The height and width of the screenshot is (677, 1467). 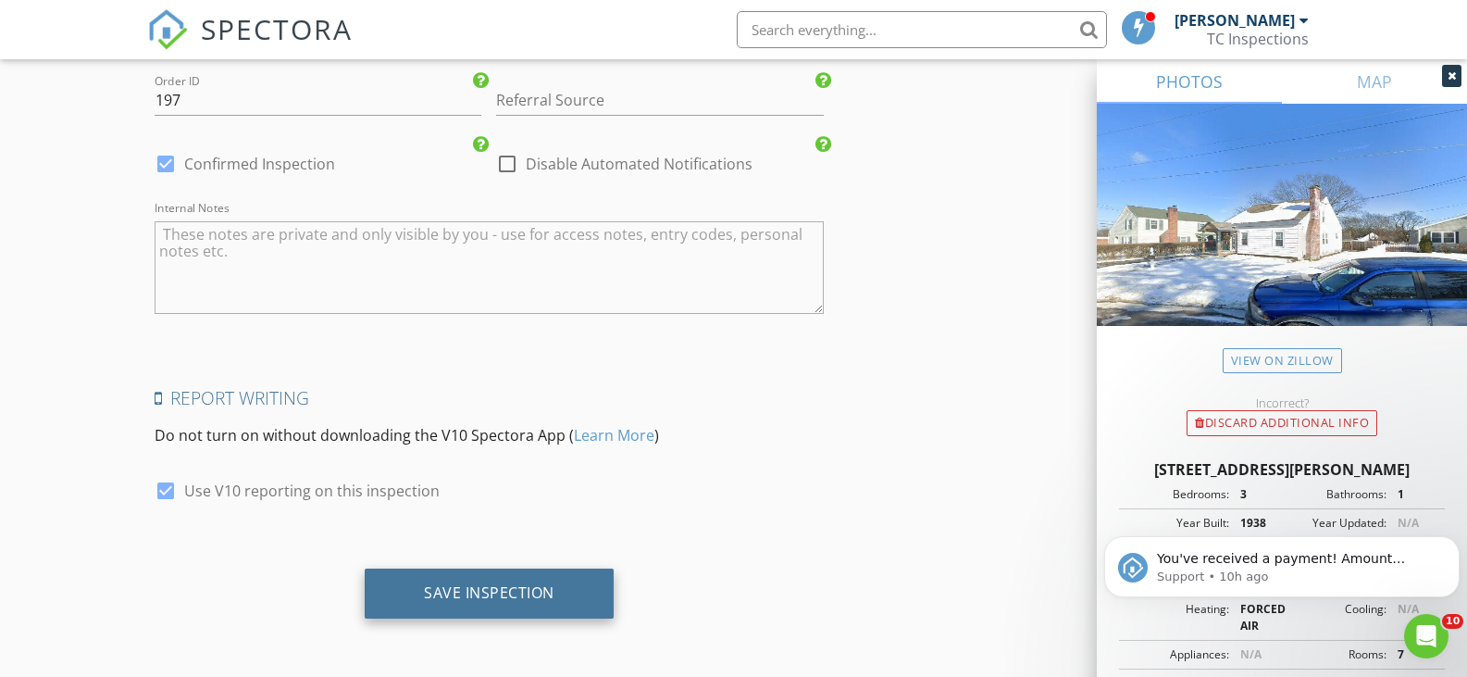 What do you see at coordinates (1282, 237) in the screenshot?
I see `img: streetview` at bounding box center [1282, 237].